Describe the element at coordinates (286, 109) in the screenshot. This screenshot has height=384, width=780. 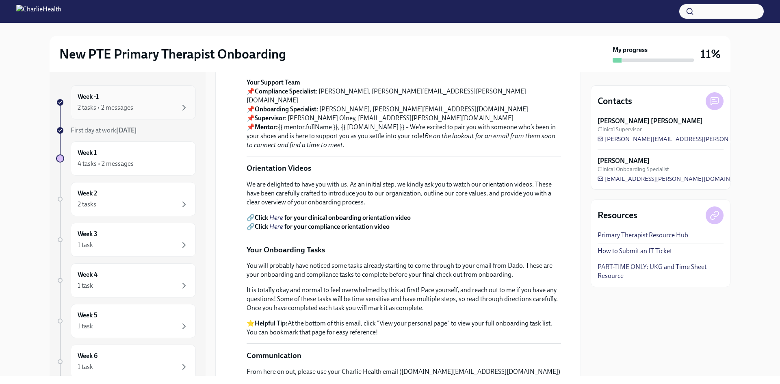
I see `strong: Onboarding Specialist` at that location.